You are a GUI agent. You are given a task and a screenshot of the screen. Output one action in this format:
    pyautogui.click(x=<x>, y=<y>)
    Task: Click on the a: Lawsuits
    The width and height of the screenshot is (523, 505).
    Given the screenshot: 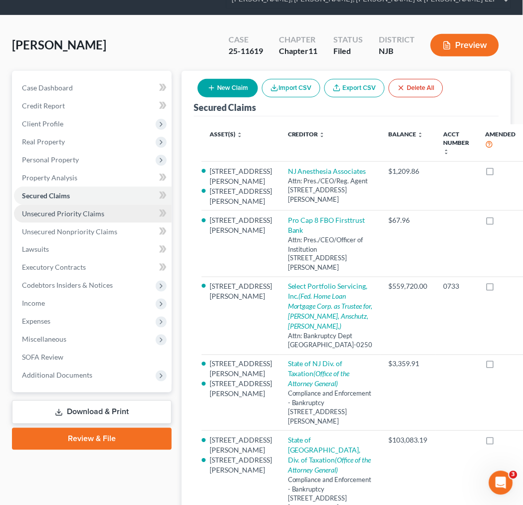 What is the action you would take?
    pyautogui.click(x=93, y=250)
    